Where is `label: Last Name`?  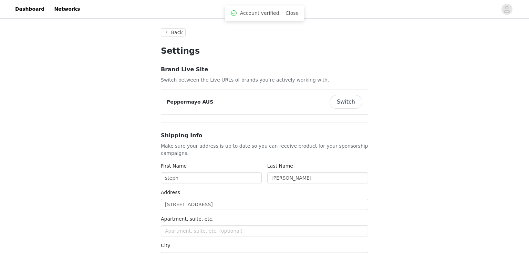 label: Last Name is located at coordinates (280, 166).